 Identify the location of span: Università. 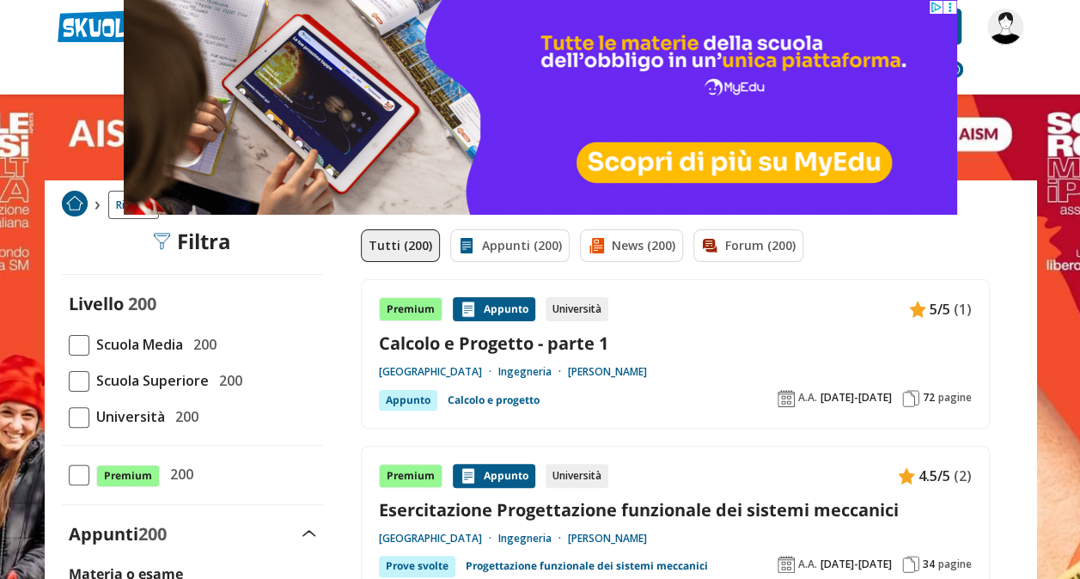
(127, 417).